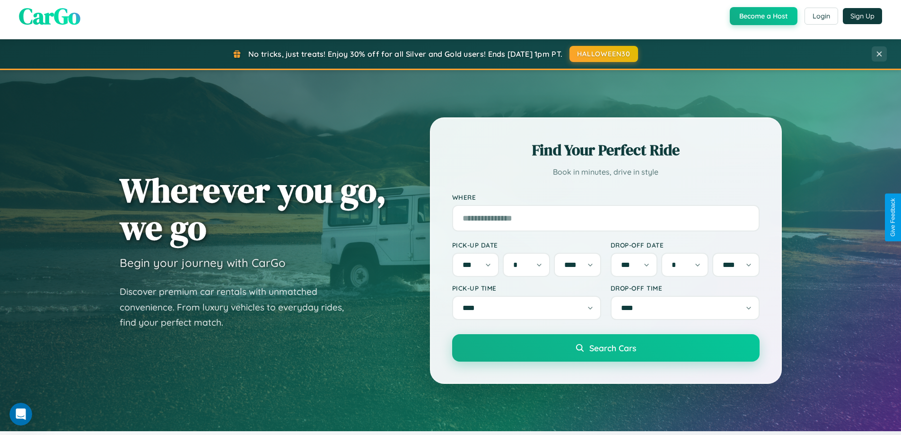 The height and width of the screenshot is (435, 901). Describe the element at coordinates (238, 307) in the screenshot. I see `p: Discover premium car rentals with unmatched convenience. From luxury vehicles to everyday rides, ...` at that location.